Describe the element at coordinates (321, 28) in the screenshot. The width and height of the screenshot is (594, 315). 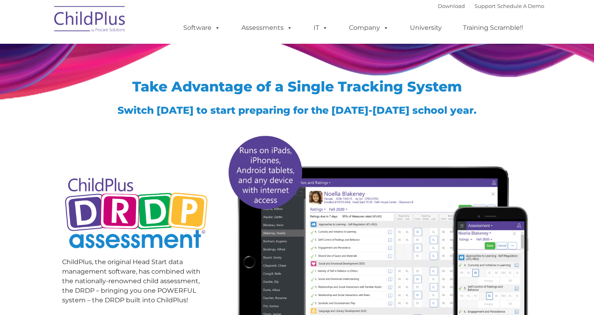
I see `a: IT` at that location.